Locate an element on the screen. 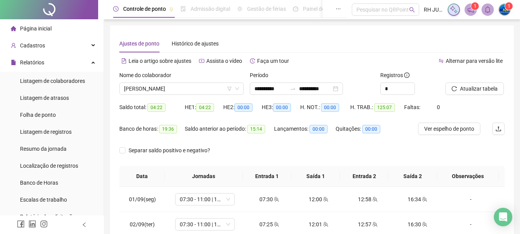 The height and width of the screenshot is (234, 520). span: pushpin is located at coordinates (171, 9).